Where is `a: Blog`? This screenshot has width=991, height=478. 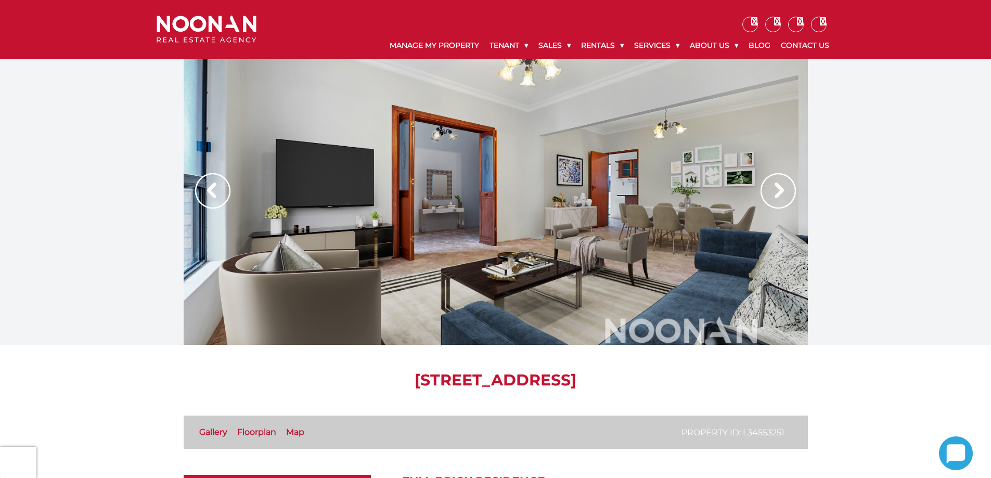
a: Blog is located at coordinates (760, 45).